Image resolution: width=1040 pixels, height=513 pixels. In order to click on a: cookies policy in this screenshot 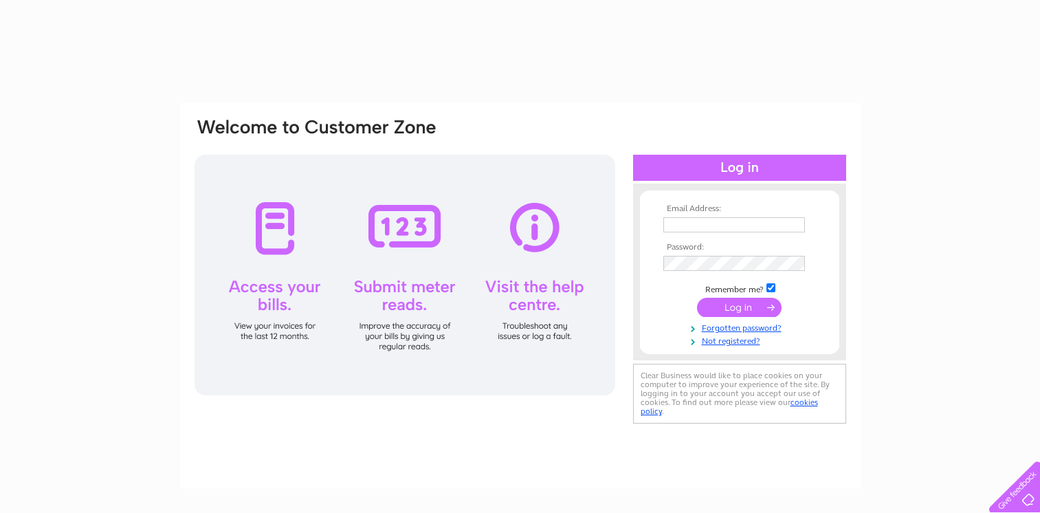, I will do `click(729, 406)`.